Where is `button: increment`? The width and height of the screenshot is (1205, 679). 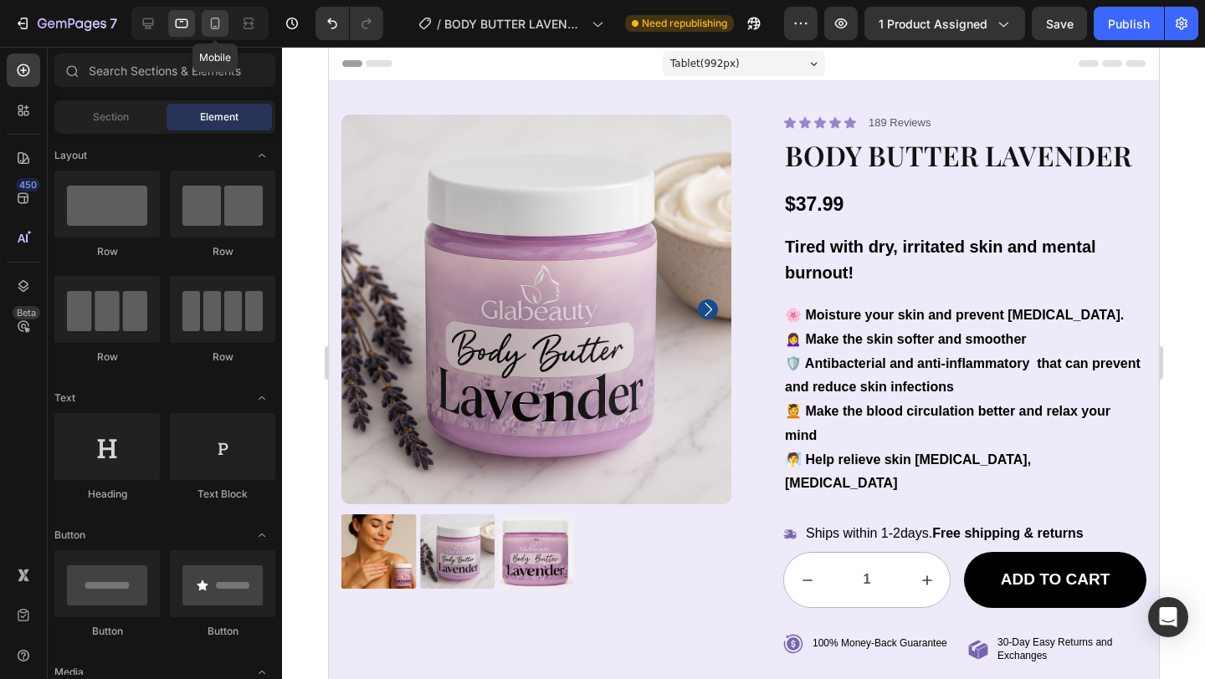
button: increment is located at coordinates (597, 533).